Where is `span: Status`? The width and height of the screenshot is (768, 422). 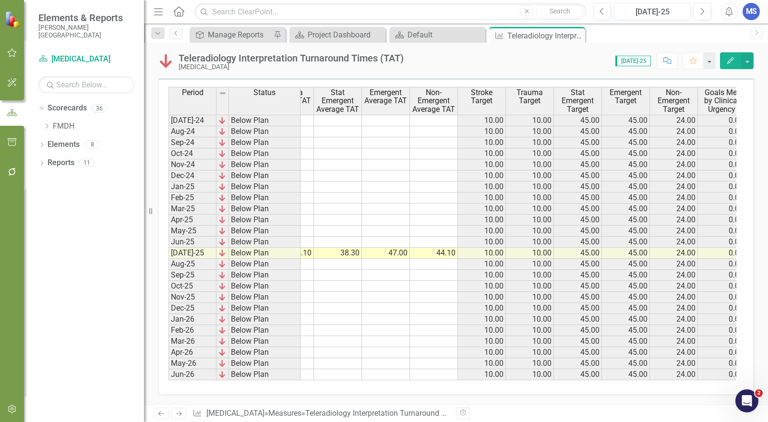 span: Status is located at coordinates (264, 93).